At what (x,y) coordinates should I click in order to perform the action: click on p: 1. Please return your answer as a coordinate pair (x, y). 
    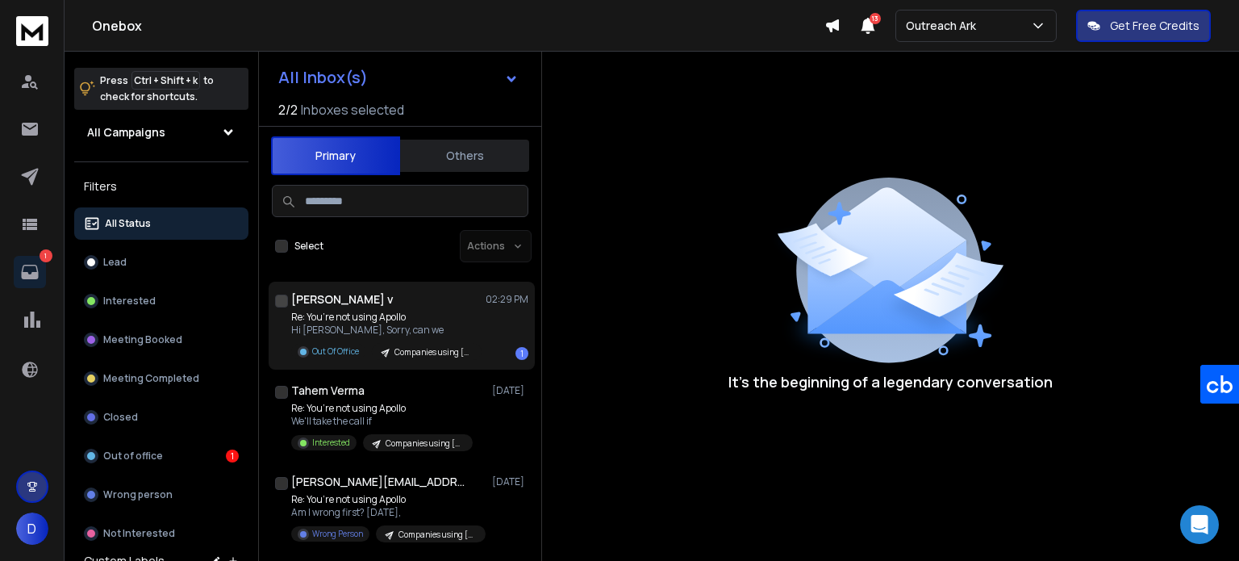
    Looking at the image, I should click on (46, 256).